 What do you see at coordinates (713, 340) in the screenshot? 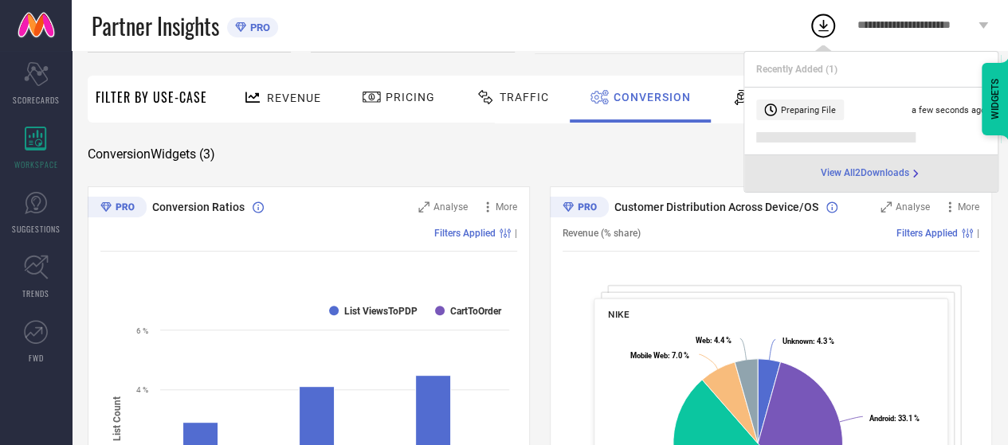
I see `text: : 4.4 %` at bounding box center [713, 340].